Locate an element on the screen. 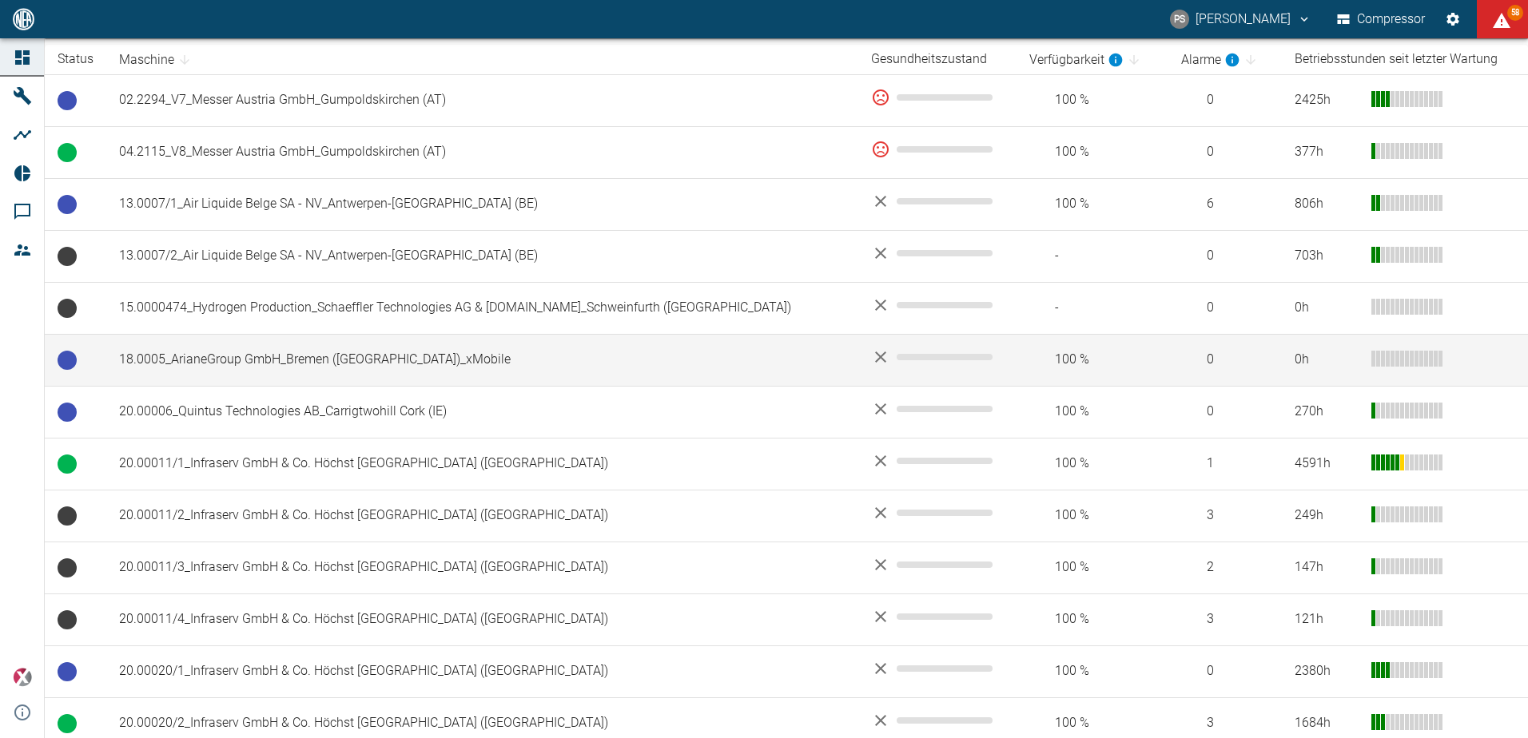 This screenshot has height=738, width=1528. img: logo is located at coordinates (23, 18).